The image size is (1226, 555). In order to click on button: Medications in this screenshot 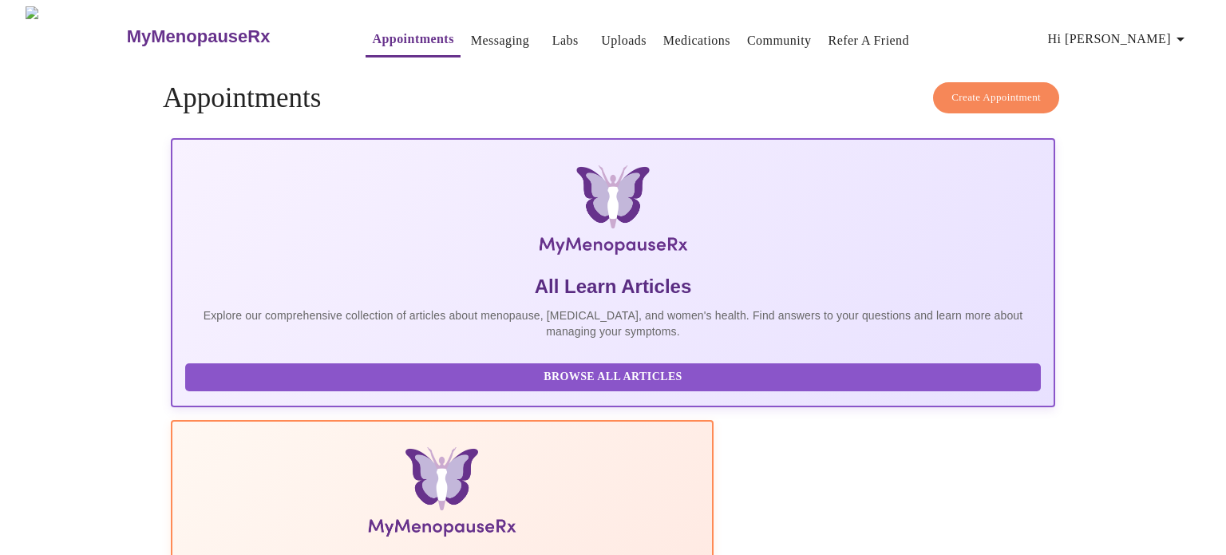, I will do `click(697, 41)`.